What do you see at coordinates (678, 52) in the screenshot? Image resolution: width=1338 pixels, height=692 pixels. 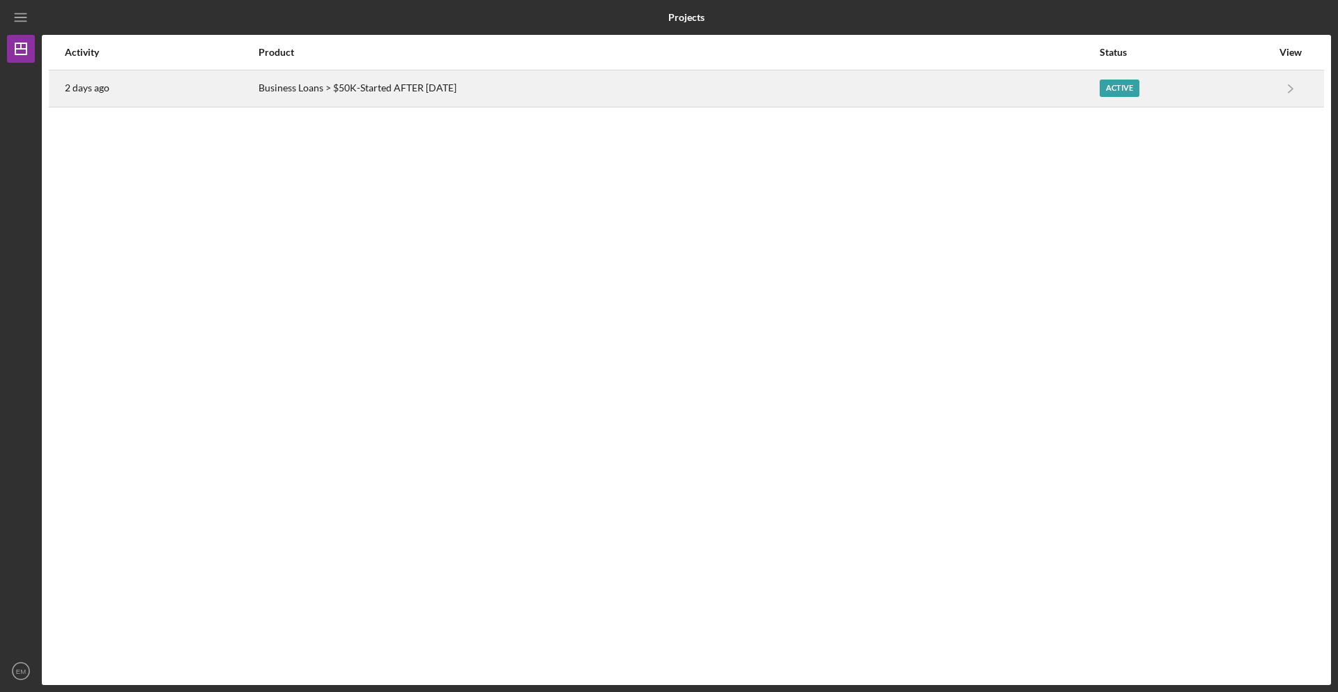 I see `div: Product` at bounding box center [678, 52].